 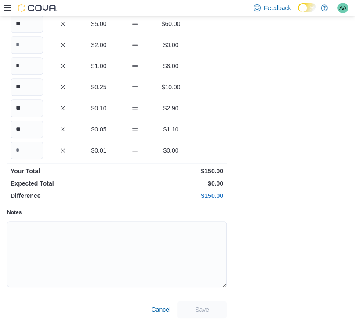 I want to click on p: Your Total, so click(x=63, y=171).